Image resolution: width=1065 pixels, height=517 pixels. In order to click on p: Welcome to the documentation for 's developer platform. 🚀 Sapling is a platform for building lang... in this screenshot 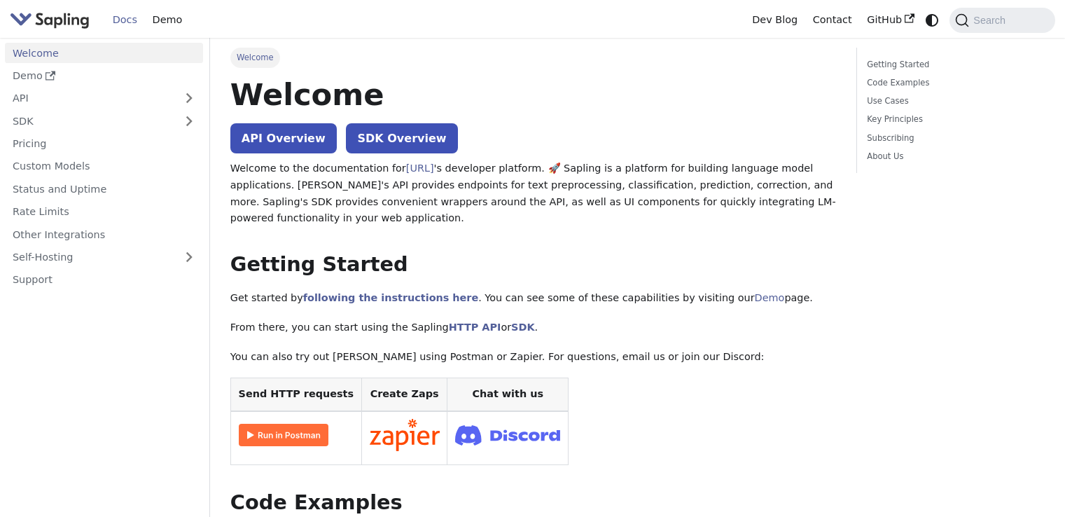, I will do `click(533, 193)`.